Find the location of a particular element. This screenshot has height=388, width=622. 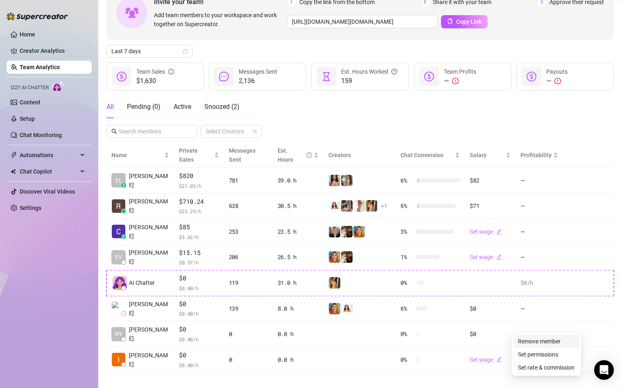

span: Name is located at coordinates (137, 155).